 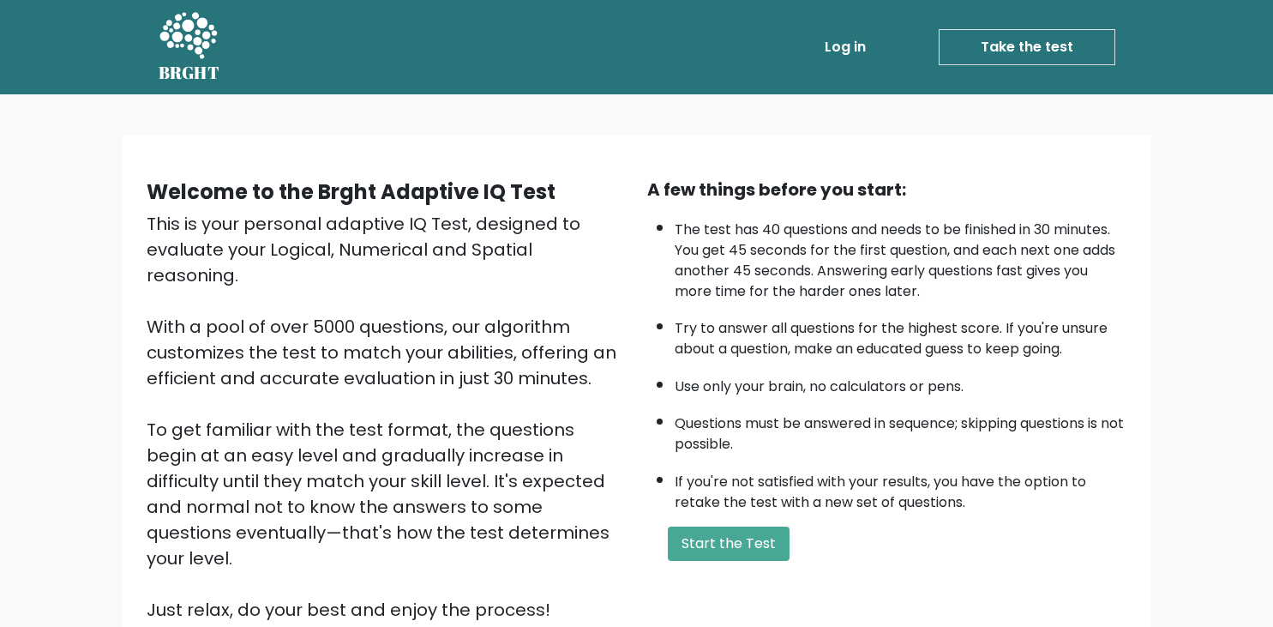 I want to click on a: BRGHT, so click(x=189, y=47).